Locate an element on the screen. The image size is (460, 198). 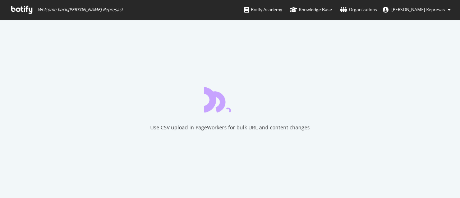
div: Knowledge Base is located at coordinates (311, 10).